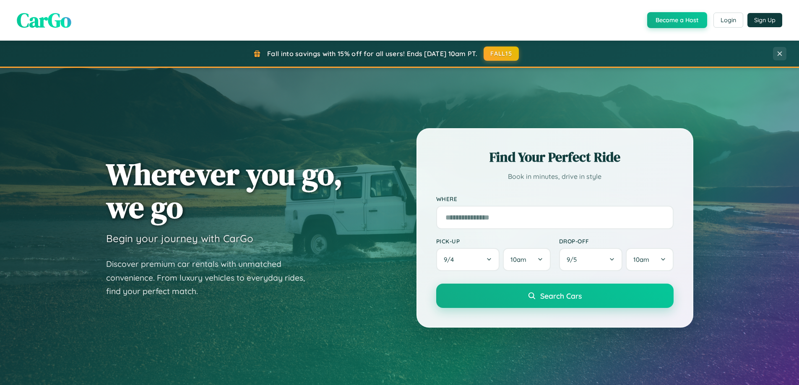  What do you see at coordinates (677, 20) in the screenshot?
I see `button: Become a Host` at bounding box center [677, 20].